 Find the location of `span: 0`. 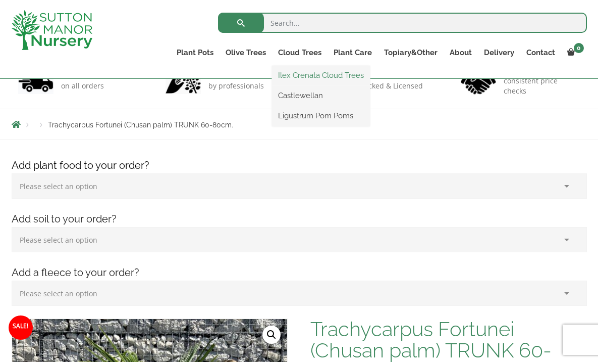

span: 0 is located at coordinates (579, 48).